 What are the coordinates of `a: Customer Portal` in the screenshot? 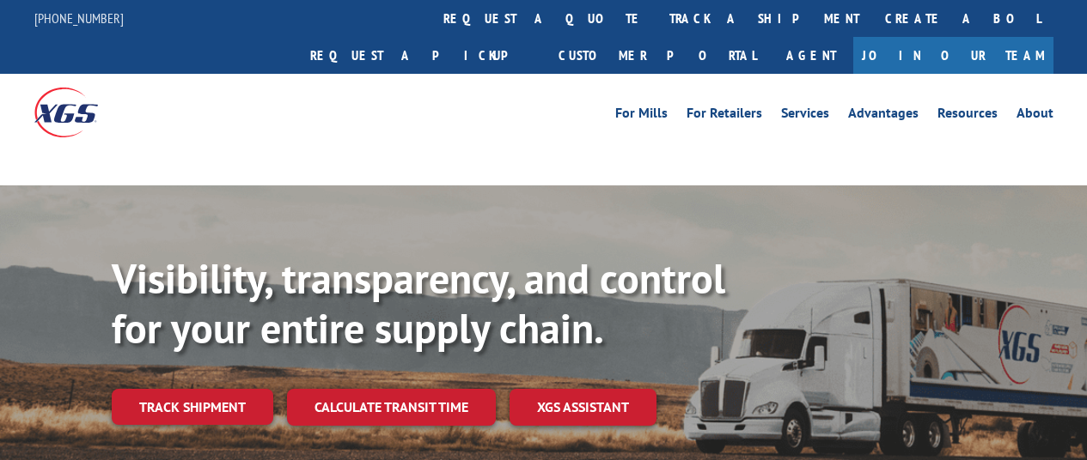 It's located at (657, 55).